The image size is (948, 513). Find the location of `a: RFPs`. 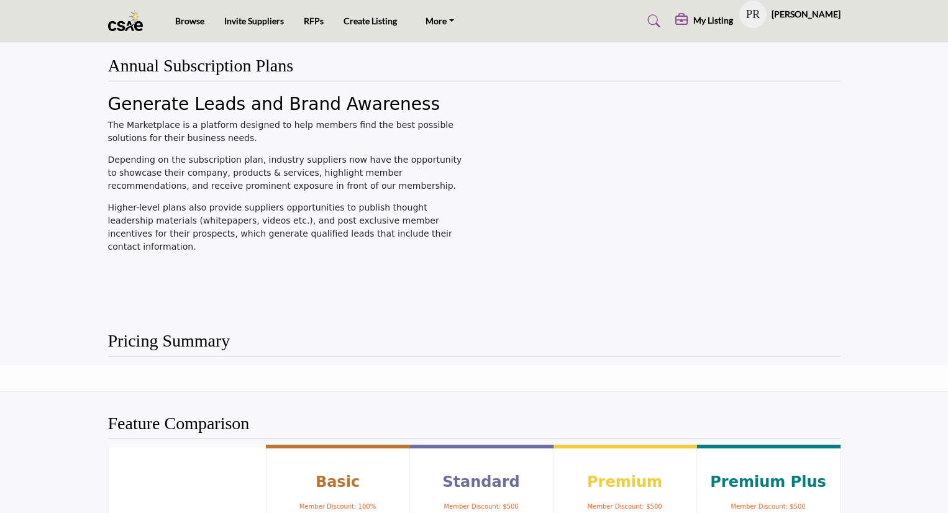

a: RFPs is located at coordinates (314, 20).